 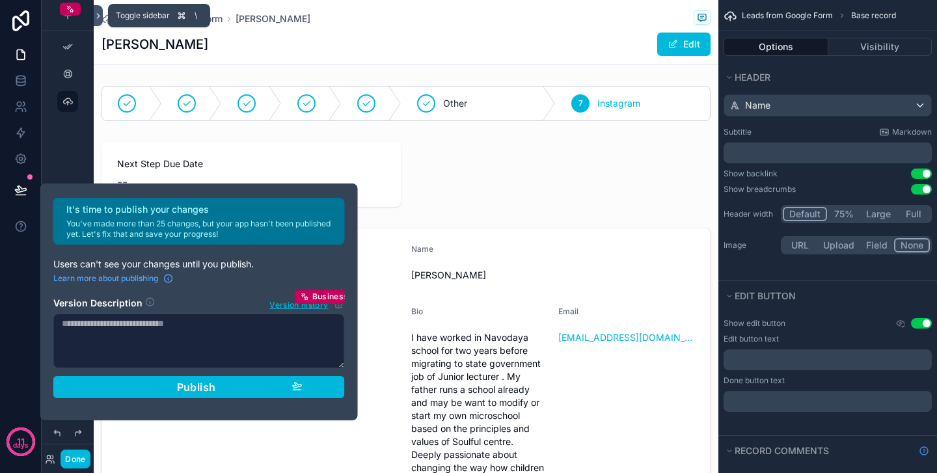 What do you see at coordinates (299, 304) in the screenshot?
I see `span: Version history` at bounding box center [299, 304].